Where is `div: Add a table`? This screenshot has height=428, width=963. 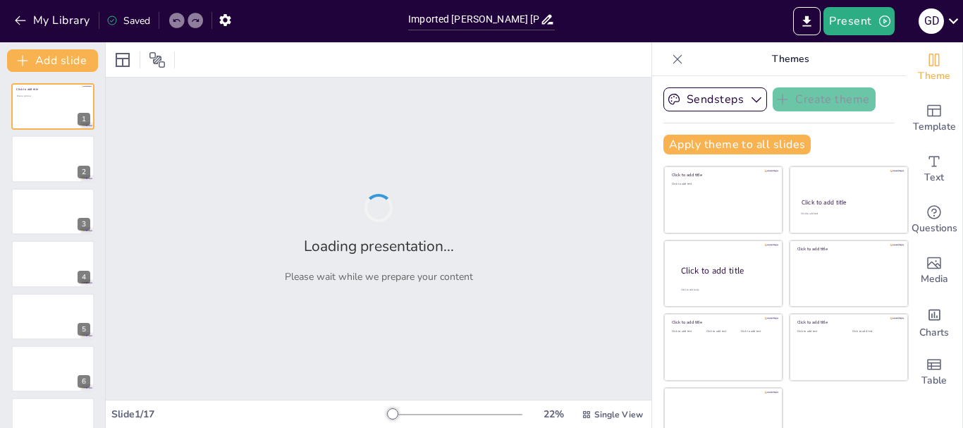
div: Add a table is located at coordinates (934, 372).